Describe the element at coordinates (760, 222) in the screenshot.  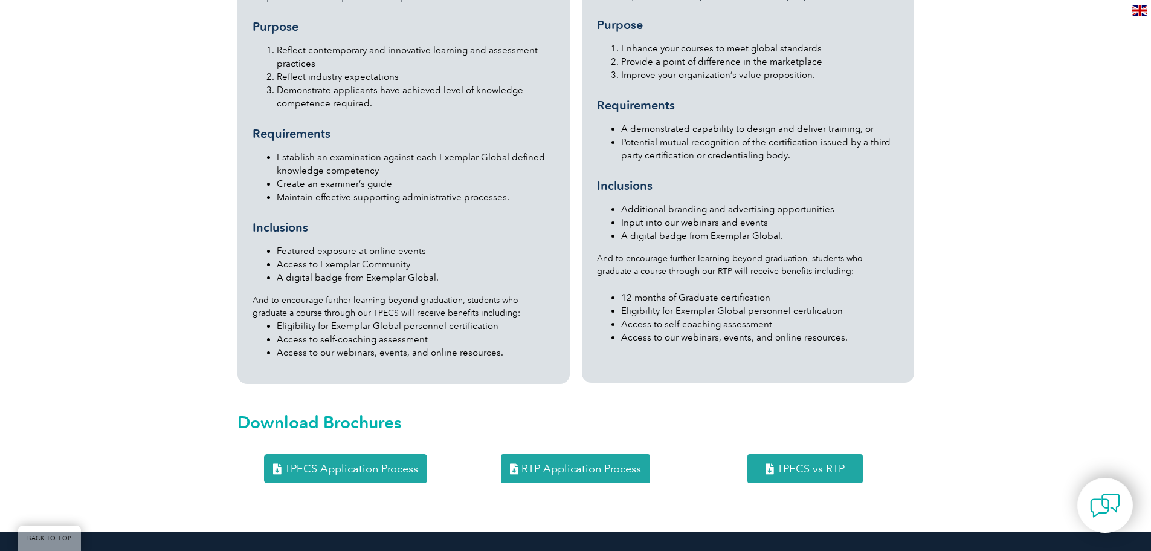
I see `li: Input into our webinars and events` at that location.